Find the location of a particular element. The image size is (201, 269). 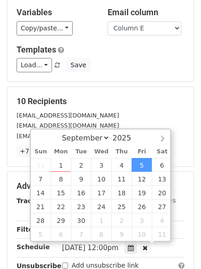

span: September 13, 2025 is located at coordinates (162, 179).